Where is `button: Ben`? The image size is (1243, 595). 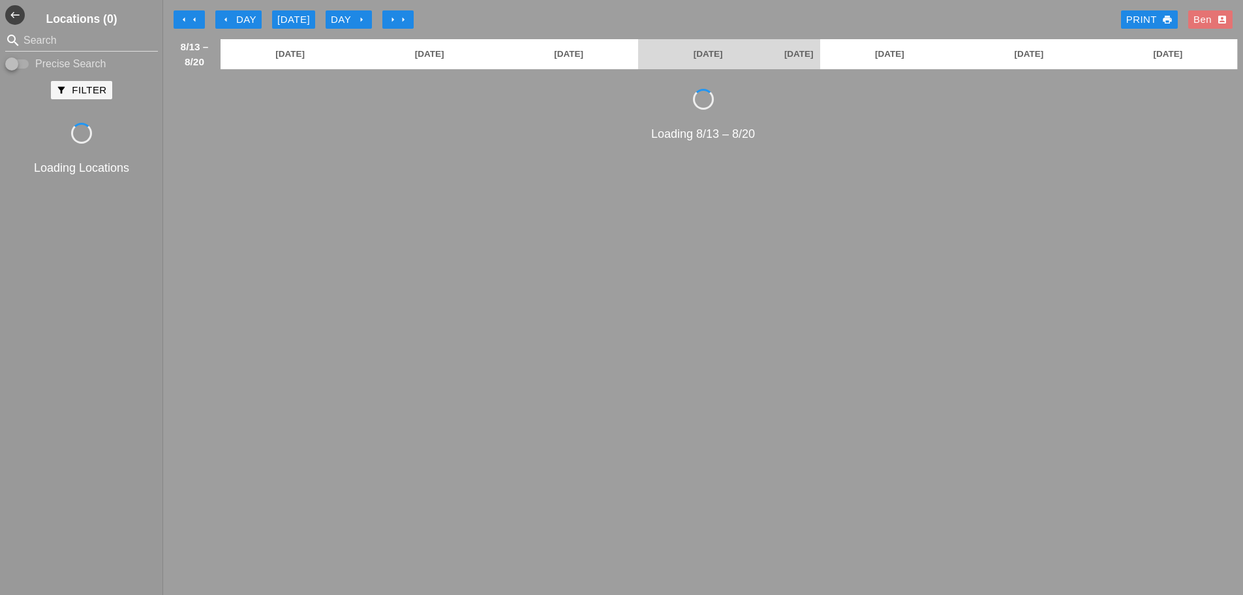 button: Ben is located at coordinates (1211, 20).